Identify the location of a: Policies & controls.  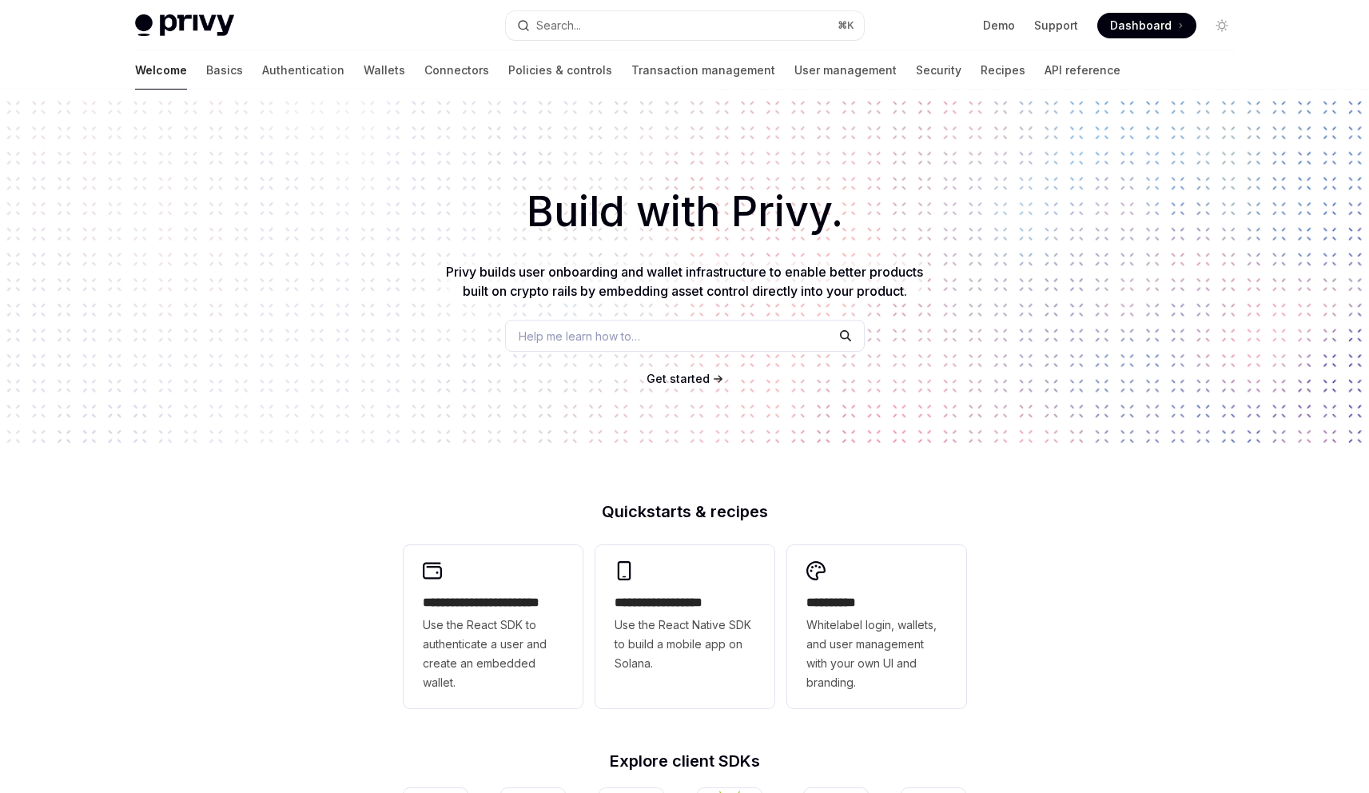
(560, 70).